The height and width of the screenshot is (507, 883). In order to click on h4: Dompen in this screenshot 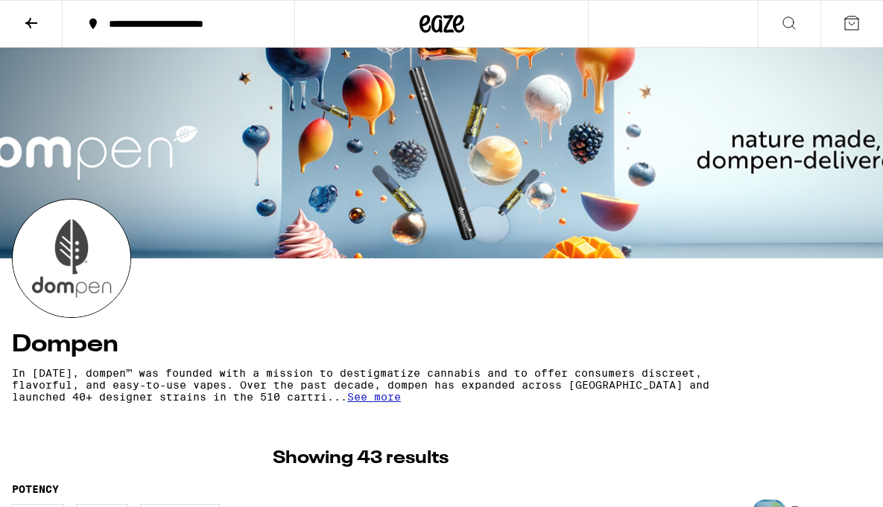, I will do `click(441, 345)`.